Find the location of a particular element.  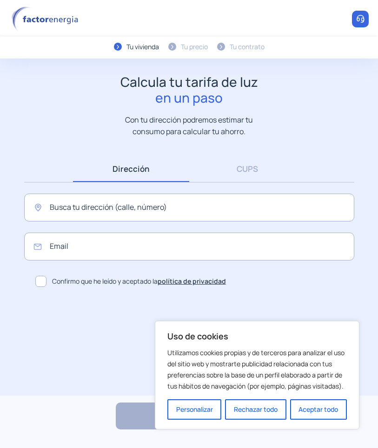

a: política de privacidad is located at coordinates (191, 281).